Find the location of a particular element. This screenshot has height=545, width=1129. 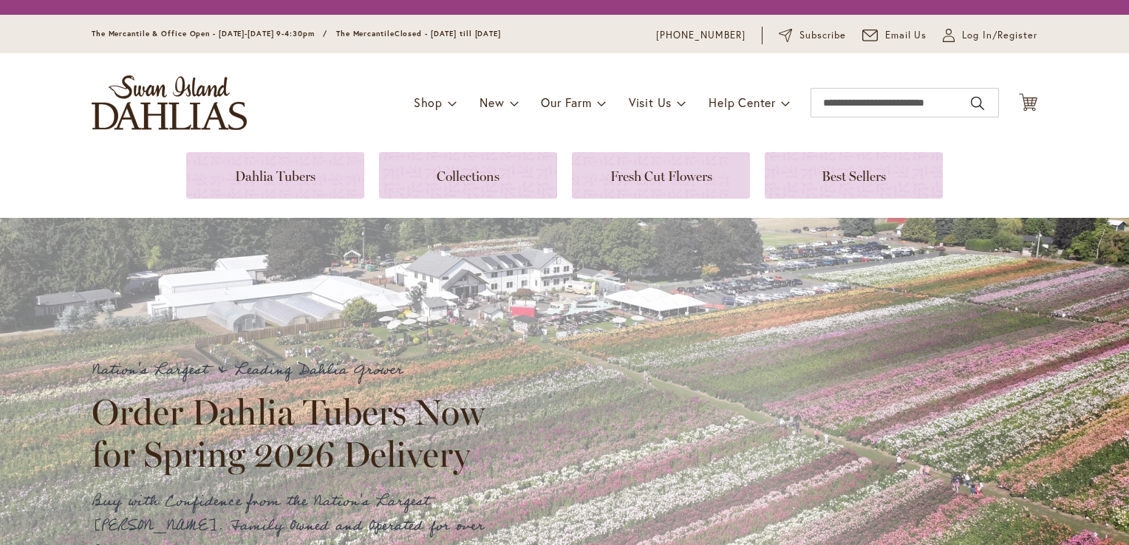

a: Email Us is located at coordinates (894, 35).